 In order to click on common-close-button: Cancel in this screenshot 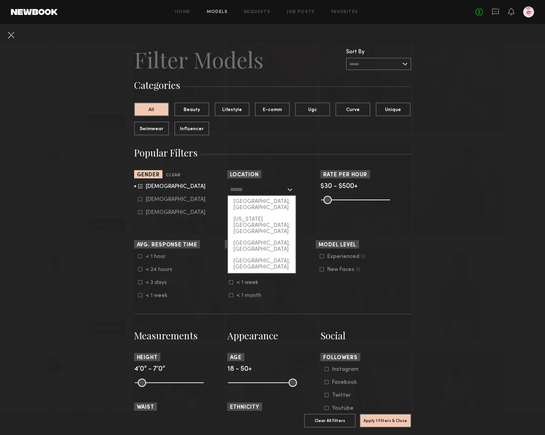, I will do `click(11, 36)`.